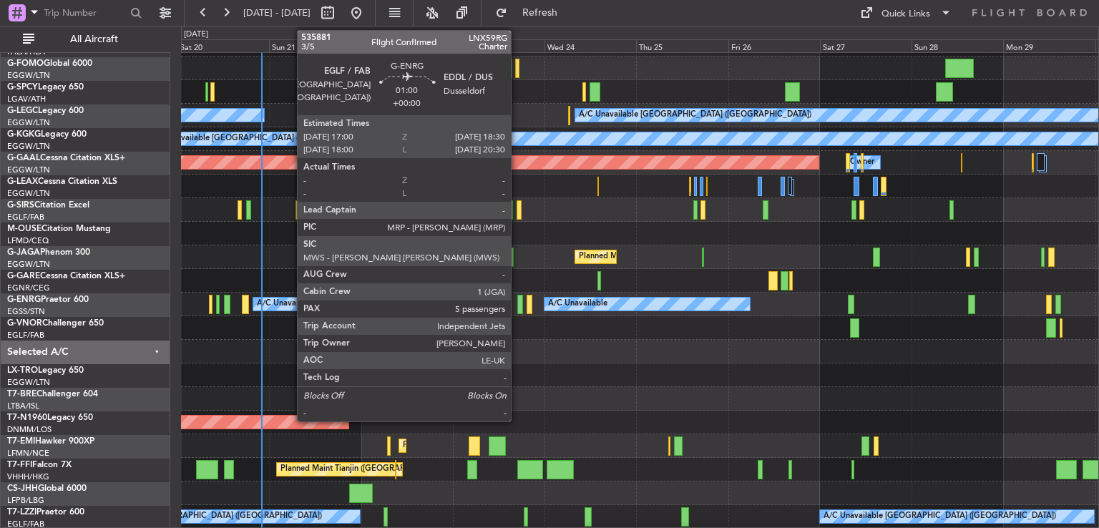 The height and width of the screenshot is (528, 1099). I want to click on a: T7-LZZIPraetor 600, so click(46, 512).